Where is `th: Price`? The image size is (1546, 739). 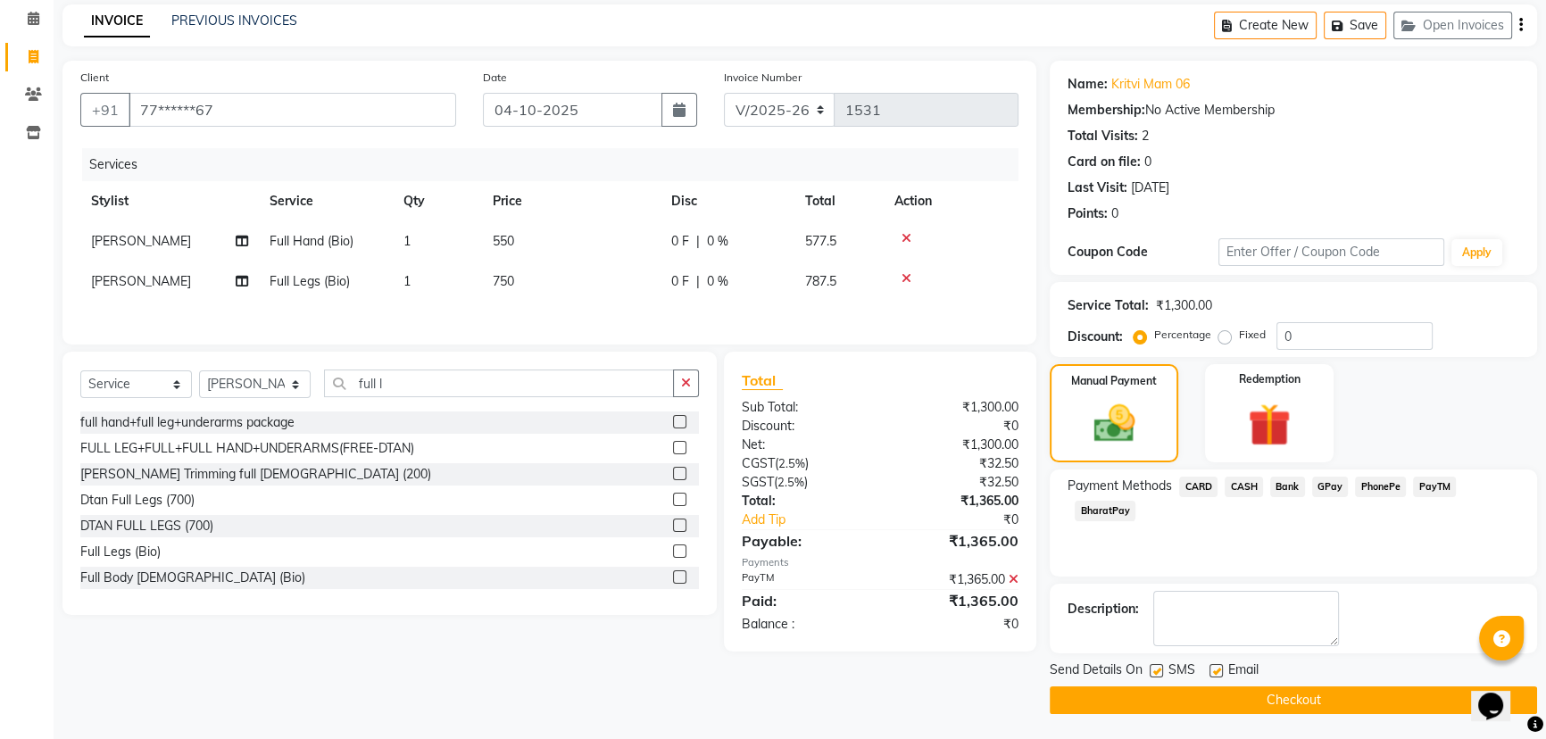
th: Price is located at coordinates (571, 201).